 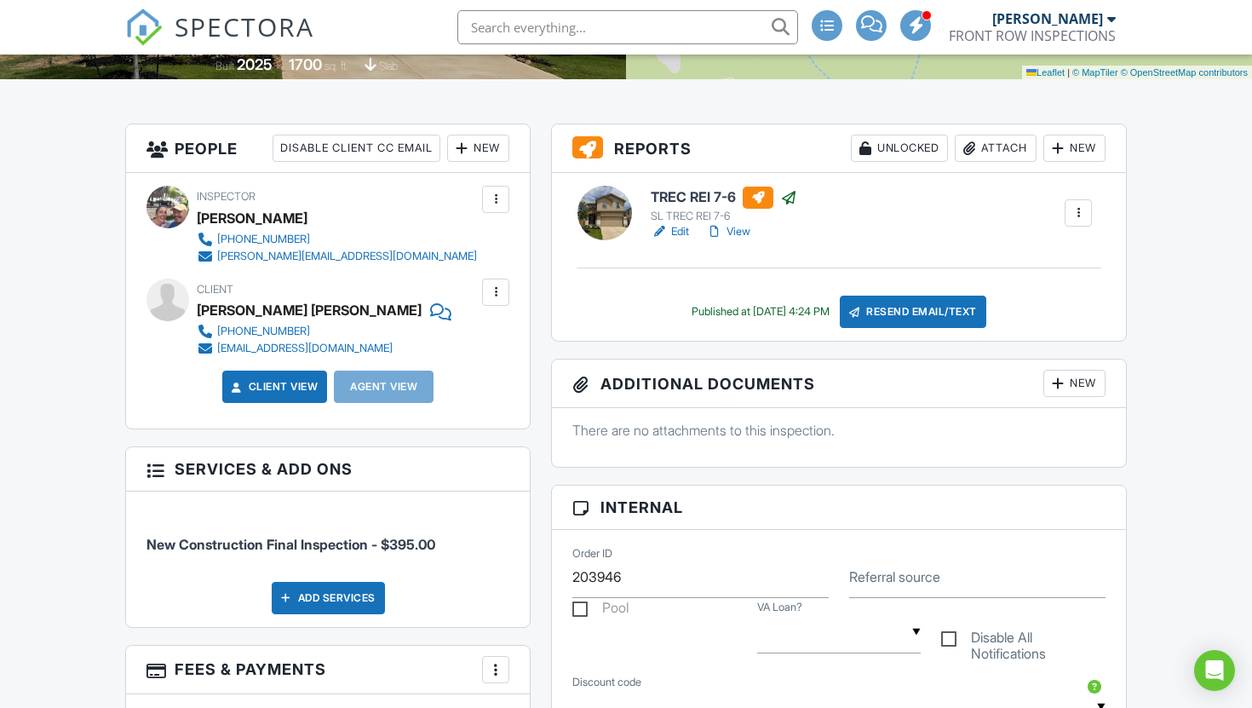 What do you see at coordinates (600, 610) in the screenshot?
I see `label: Pool` at bounding box center [600, 610].